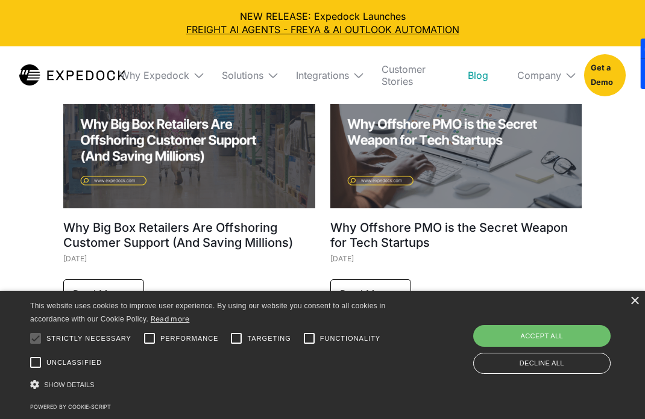  Describe the element at coordinates (74, 363) in the screenshot. I see `span: Unclassified` at that location.